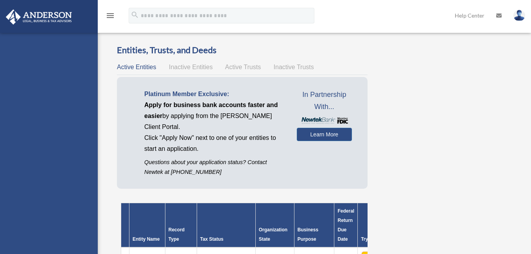  I want to click on th: Federal Return Due Date, so click(346, 226).